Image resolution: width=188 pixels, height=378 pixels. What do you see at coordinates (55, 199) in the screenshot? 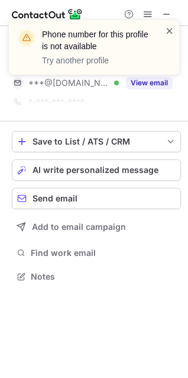
I see `span: Send email` at bounding box center [55, 199].